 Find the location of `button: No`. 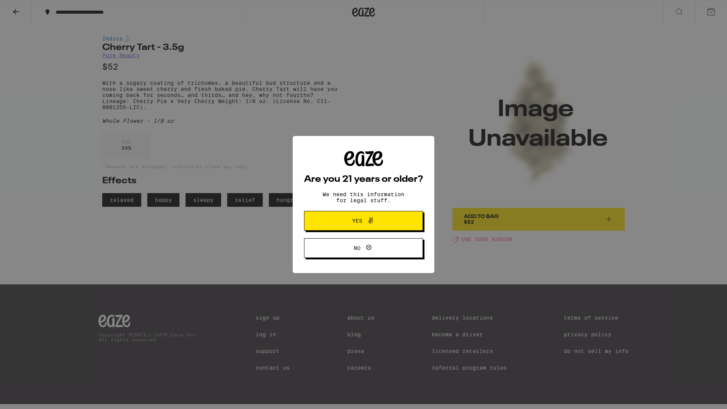

button: No is located at coordinates (364, 248).